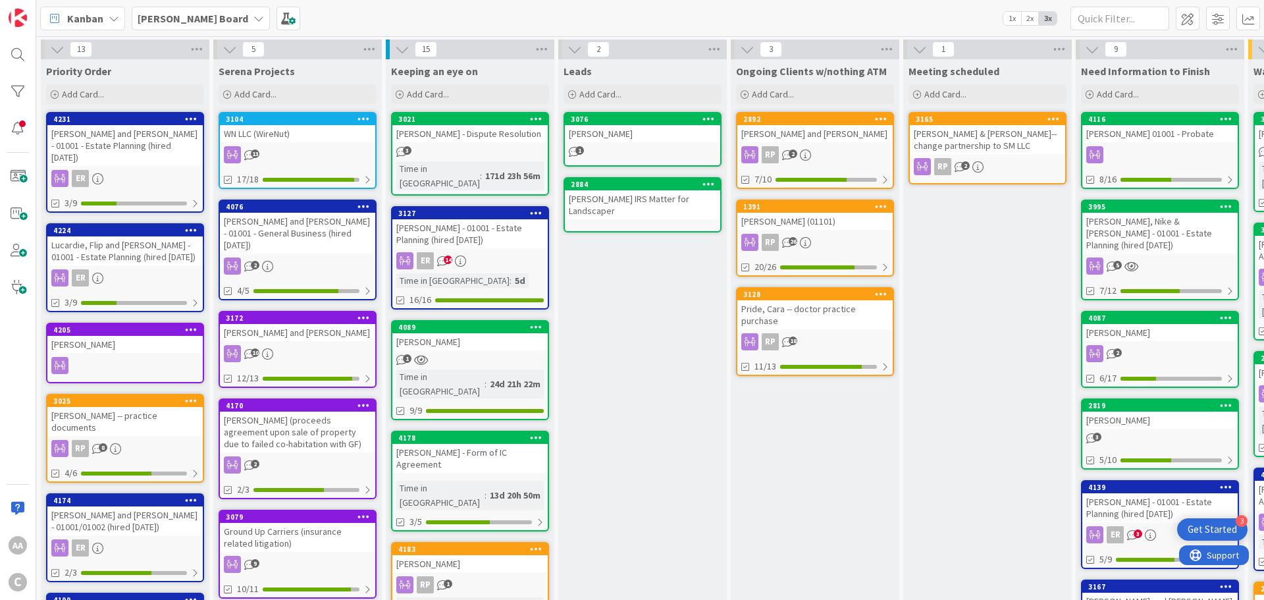 The image size is (1264, 600). I want to click on div: WN LLC (WireNut), so click(298, 134).